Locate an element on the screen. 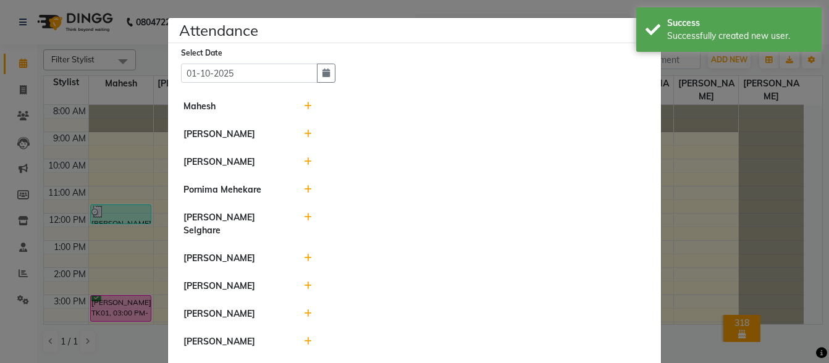 The width and height of the screenshot is (829, 363). div: Mahesh is located at coordinates (234, 106).